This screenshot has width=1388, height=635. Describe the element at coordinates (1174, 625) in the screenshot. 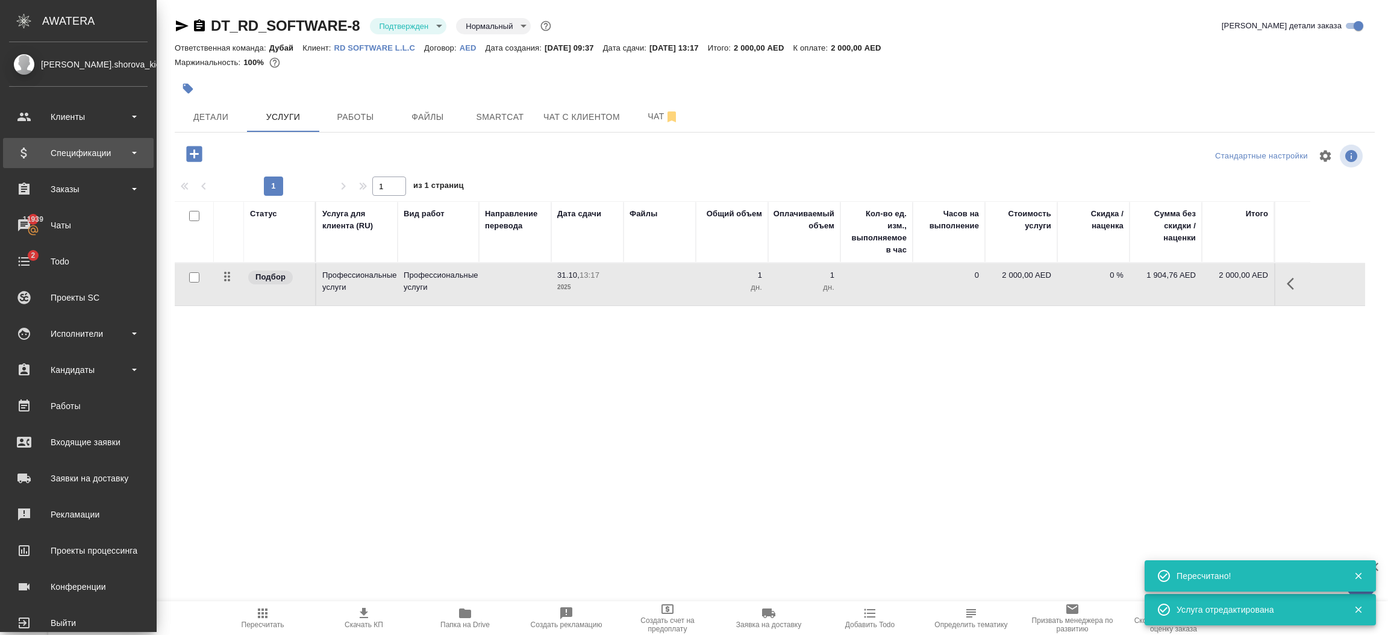

I see `span: Скопировать ссылку на оценку заказа` at that location.